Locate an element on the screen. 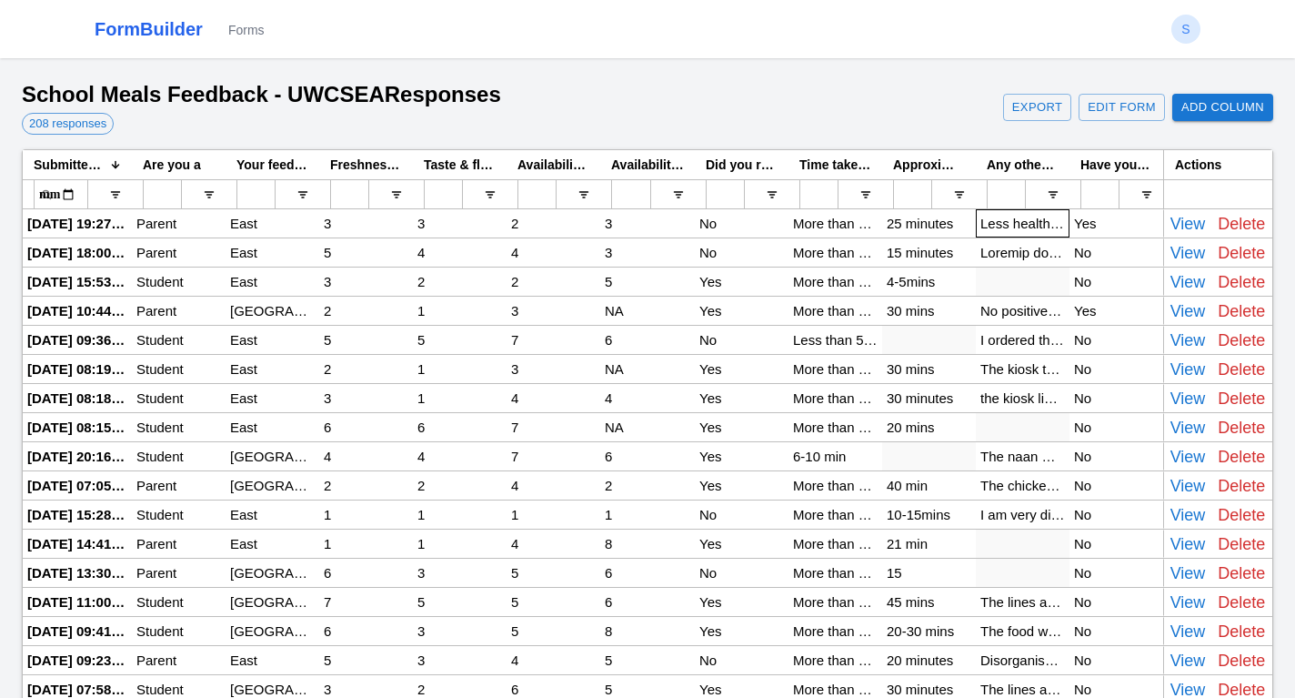 This screenshot has width=1295, height=698. a: FormBuilder is located at coordinates (148, 29).